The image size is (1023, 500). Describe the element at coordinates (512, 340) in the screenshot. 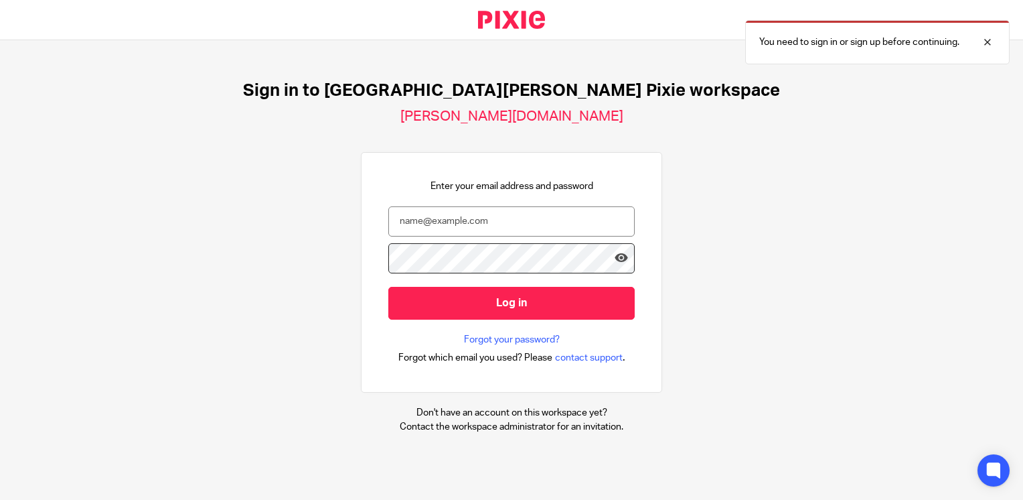

I see `a: Forgot your password?` at that location.